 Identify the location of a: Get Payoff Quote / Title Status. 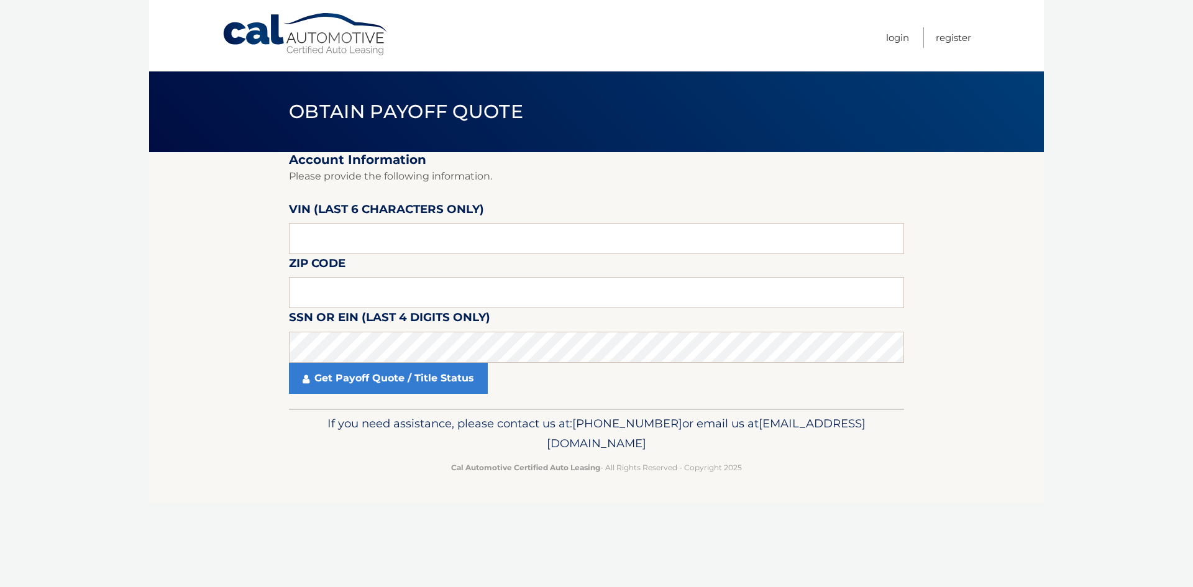
(388, 378).